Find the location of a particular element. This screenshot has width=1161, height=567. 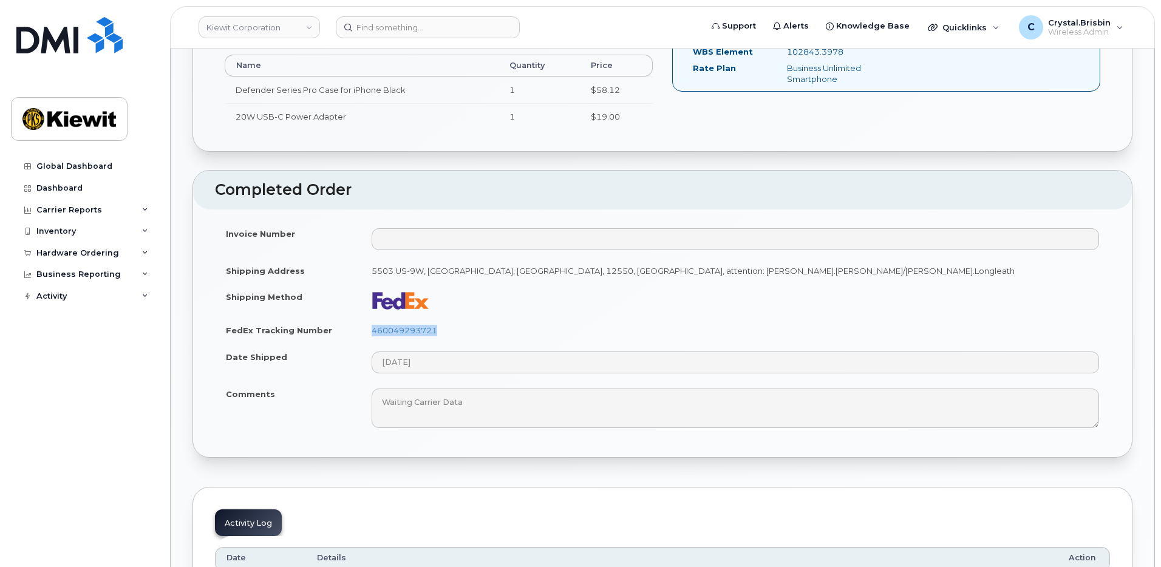

td: Defender Series Pro Case for iPhone Black is located at coordinates (361, 90).